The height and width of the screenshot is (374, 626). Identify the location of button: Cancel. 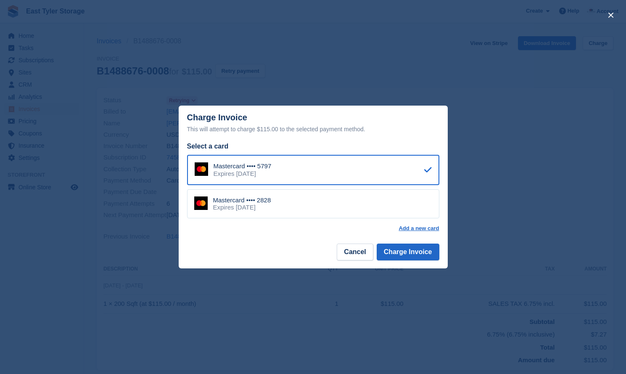
(355, 252).